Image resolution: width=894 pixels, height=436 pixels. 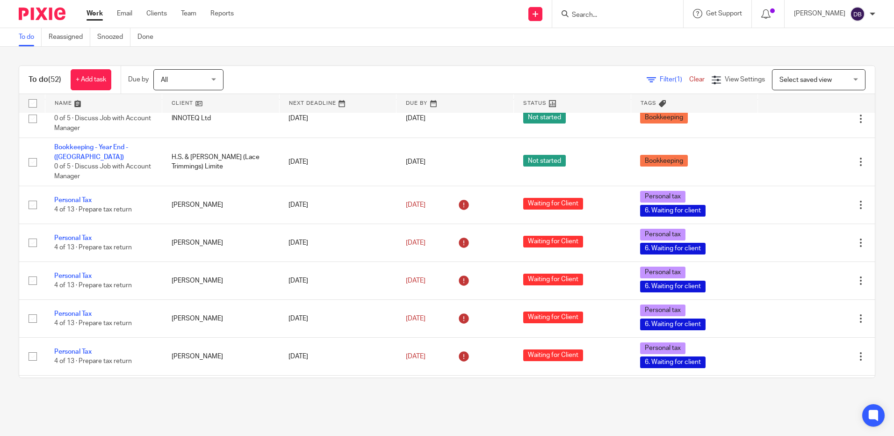 I want to click on a: + Add task, so click(x=91, y=79).